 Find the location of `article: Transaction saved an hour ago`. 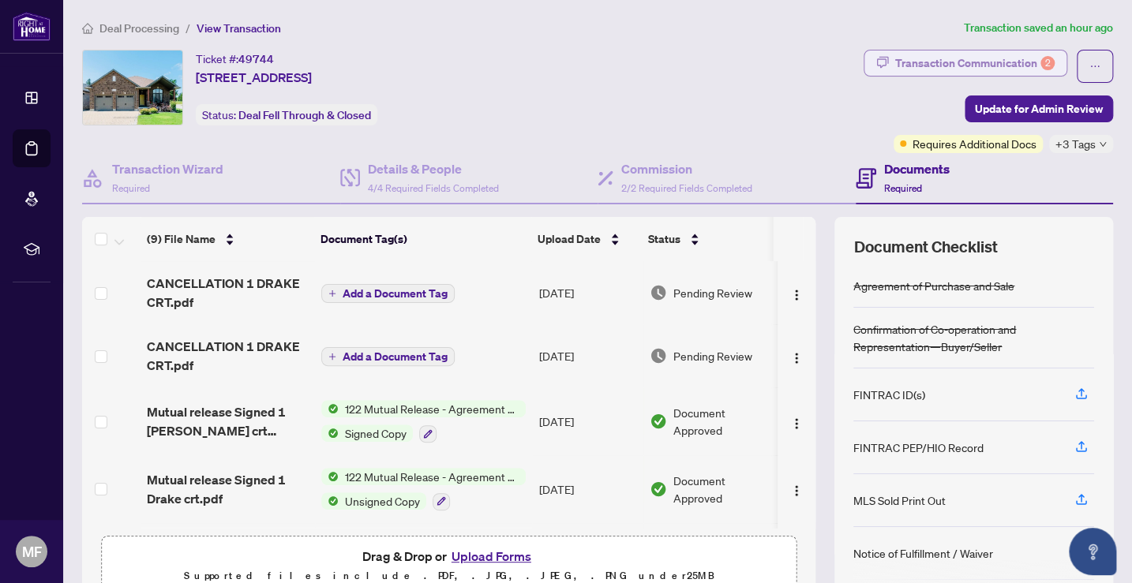

article: Transaction saved an hour ago is located at coordinates (1038, 28).